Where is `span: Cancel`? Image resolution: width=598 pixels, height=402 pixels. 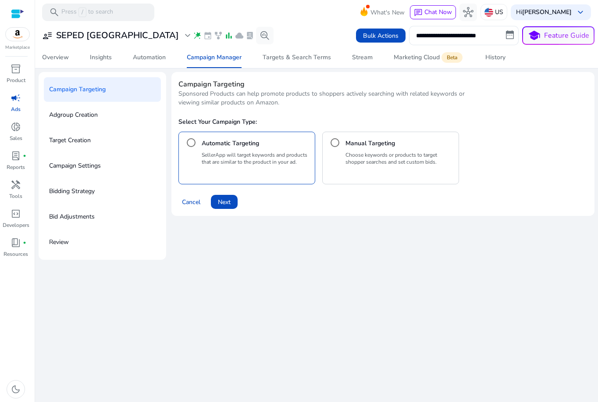
span: Cancel is located at coordinates (191, 202).